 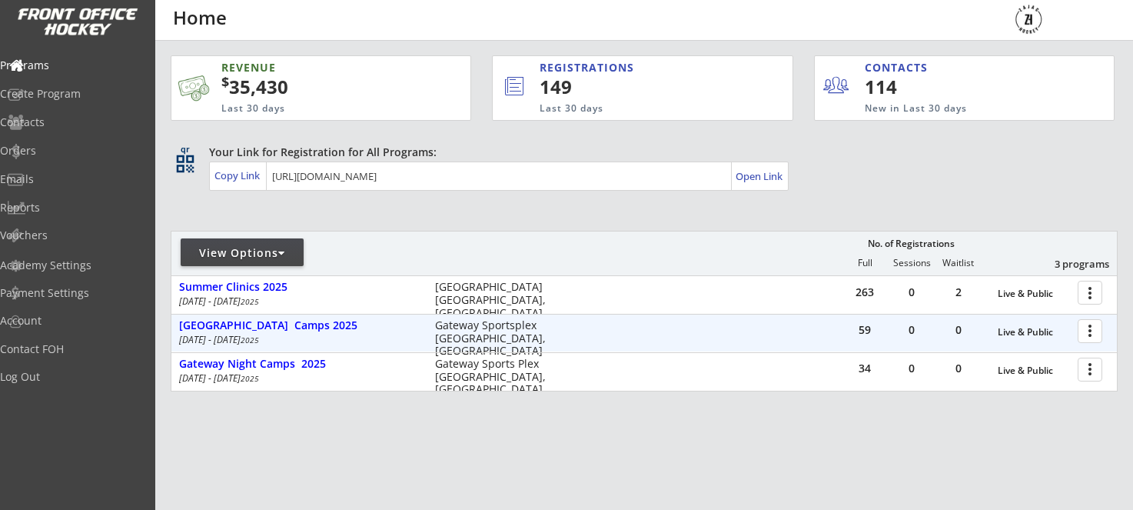 I want to click on div: 2, so click(x=958, y=292).